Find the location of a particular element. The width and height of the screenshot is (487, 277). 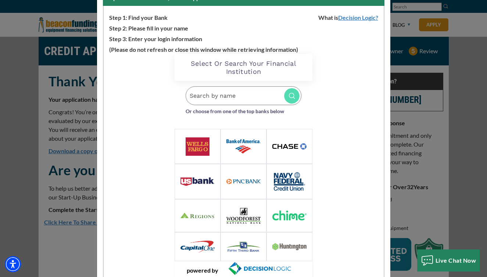

input: Search by name is located at coordinates (243, 96).